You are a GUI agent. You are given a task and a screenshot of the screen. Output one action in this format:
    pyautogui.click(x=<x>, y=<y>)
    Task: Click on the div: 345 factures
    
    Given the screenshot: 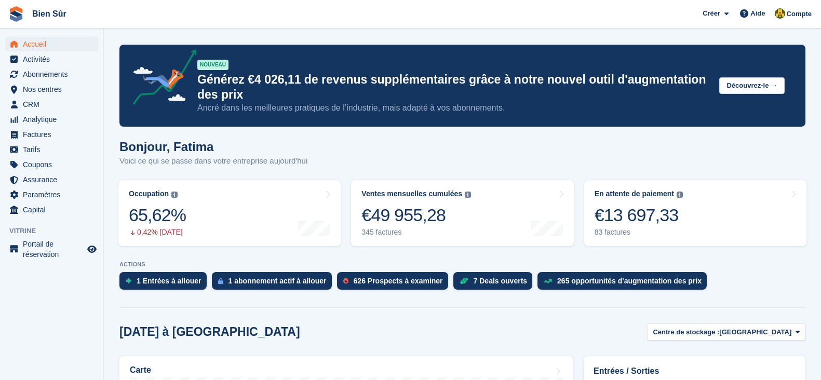 What is the action you would take?
    pyautogui.click(x=416, y=232)
    